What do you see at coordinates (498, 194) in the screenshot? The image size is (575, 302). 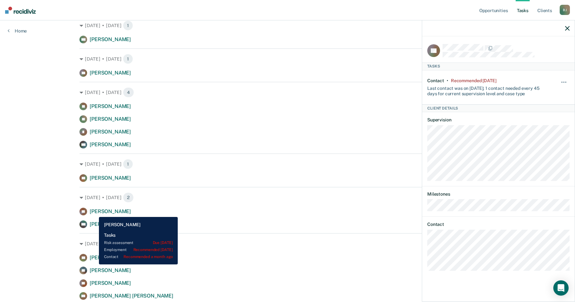 I see `dt: Milestones` at bounding box center [498, 194].